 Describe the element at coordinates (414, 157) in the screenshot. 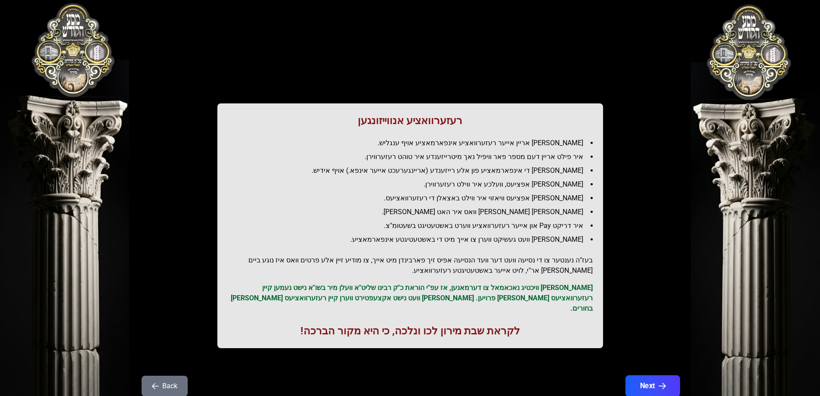

I see `li: איר פילט אריין דעם מספר פאר וויפיל נאך מיטרייזענדע איר טוהט רעזערווירן.` at that location.